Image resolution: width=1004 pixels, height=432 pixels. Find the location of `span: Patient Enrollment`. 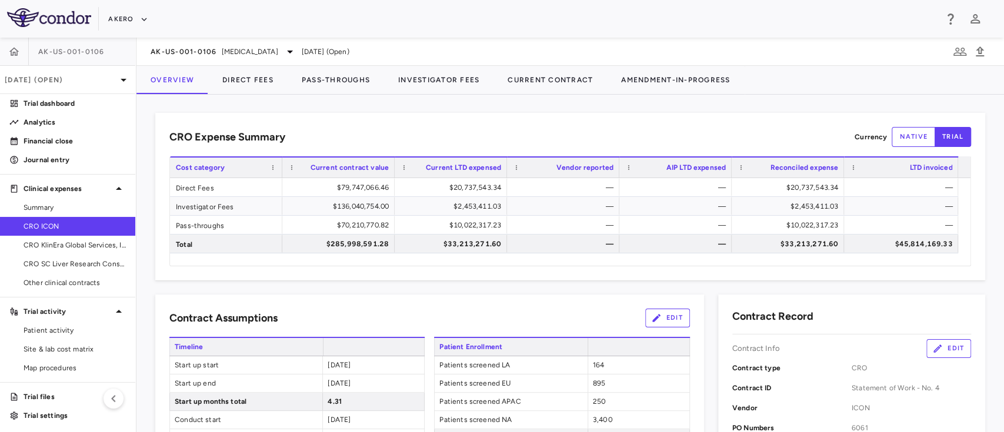

span: Patient Enrollment is located at coordinates (511, 347).